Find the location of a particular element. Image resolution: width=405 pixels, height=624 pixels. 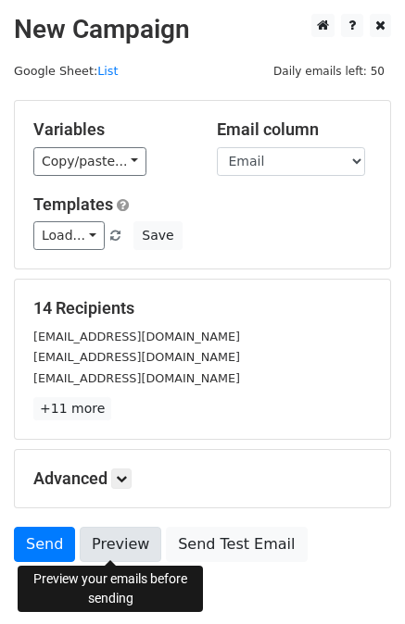

h5: 14 Recipients is located at coordinates (202, 309).